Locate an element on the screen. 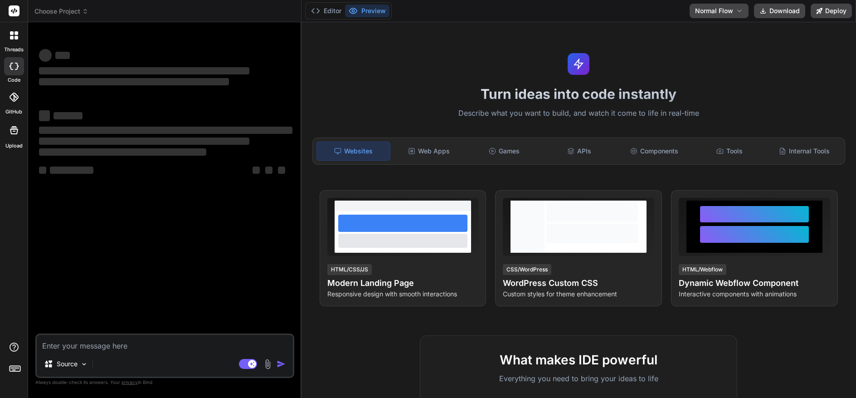  button: Normal Flow is located at coordinates (719, 11).